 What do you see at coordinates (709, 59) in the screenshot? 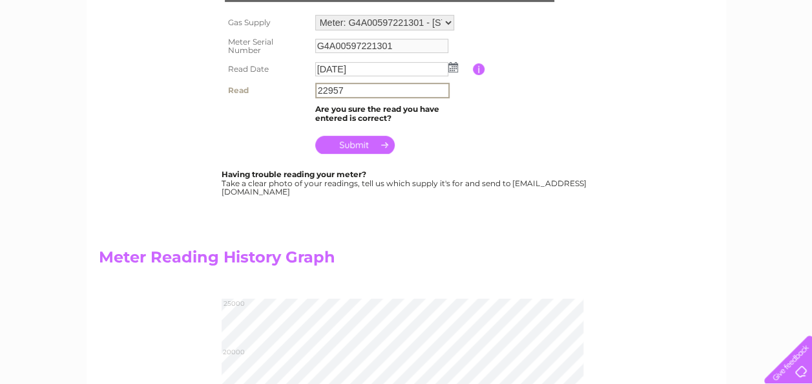
I see `a: Blog` at bounding box center [709, 59].